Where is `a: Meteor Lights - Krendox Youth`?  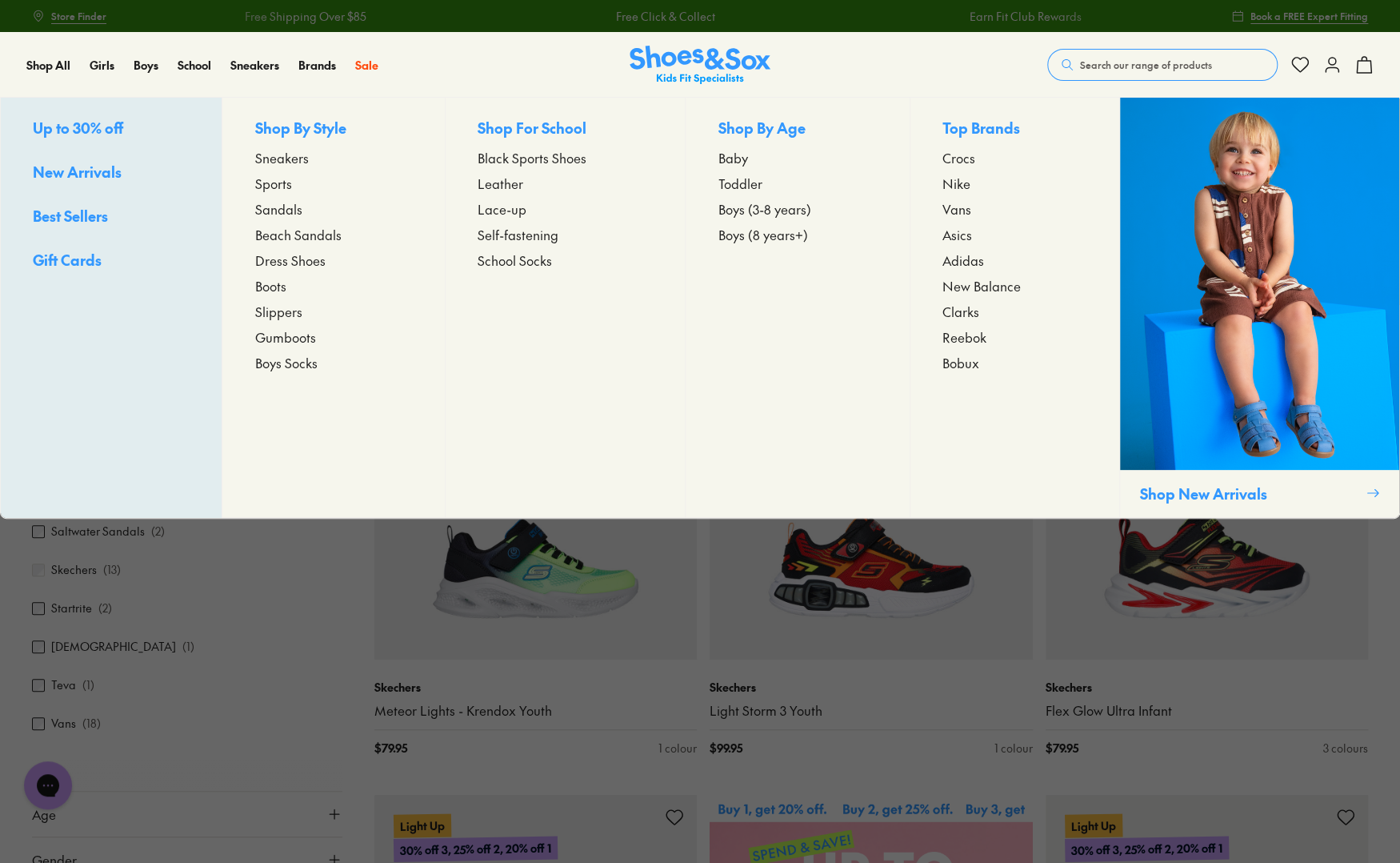 a: Meteor Lights - Krendox Youth is located at coordinates (536, 711).